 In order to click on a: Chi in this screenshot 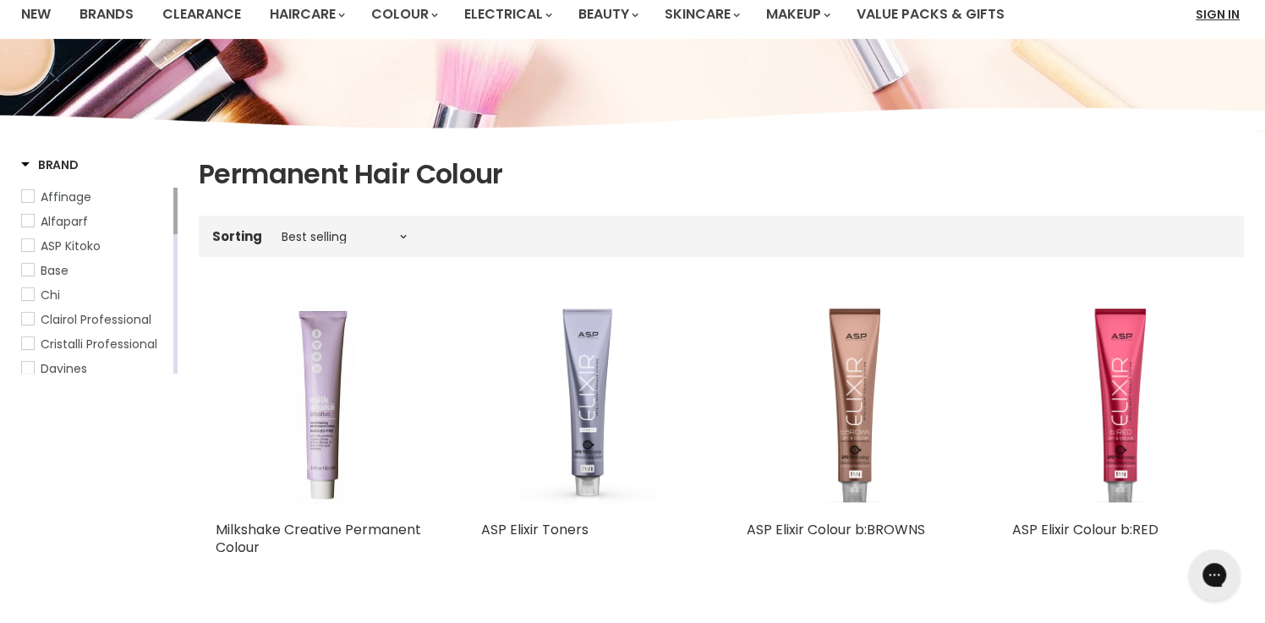, I will do `click(96, 295)`.